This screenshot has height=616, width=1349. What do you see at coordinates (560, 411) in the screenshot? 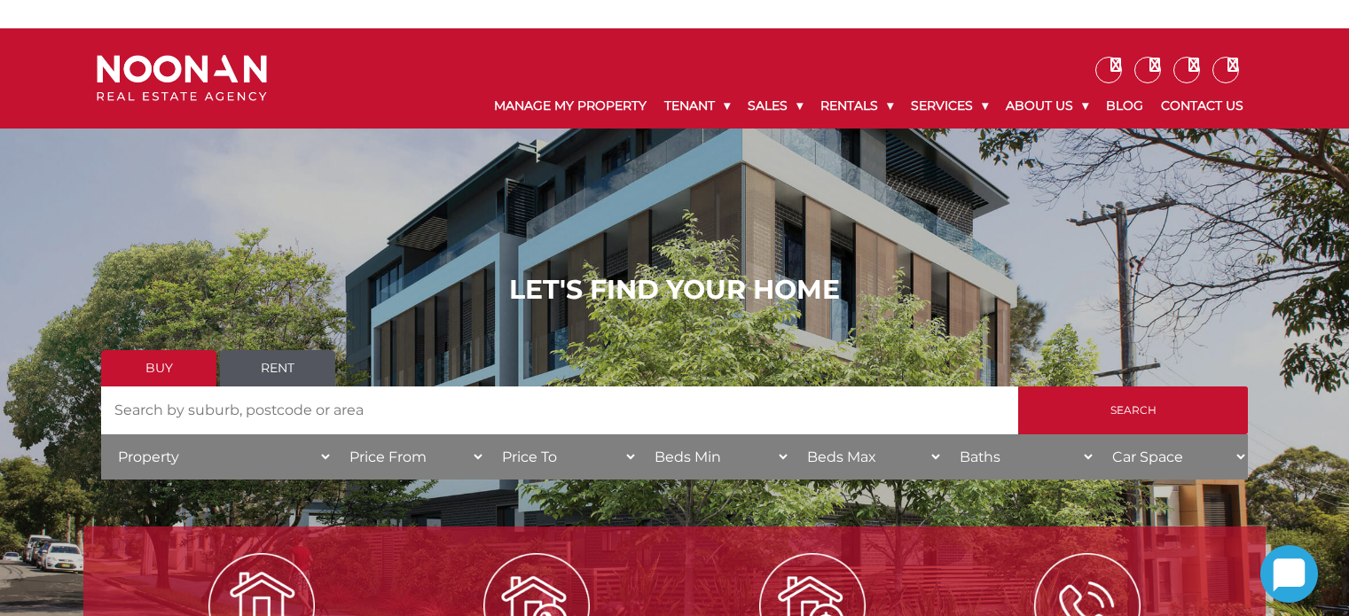
I see `input: Search by suburb, postcode or area` at bounding box center [560, 411].